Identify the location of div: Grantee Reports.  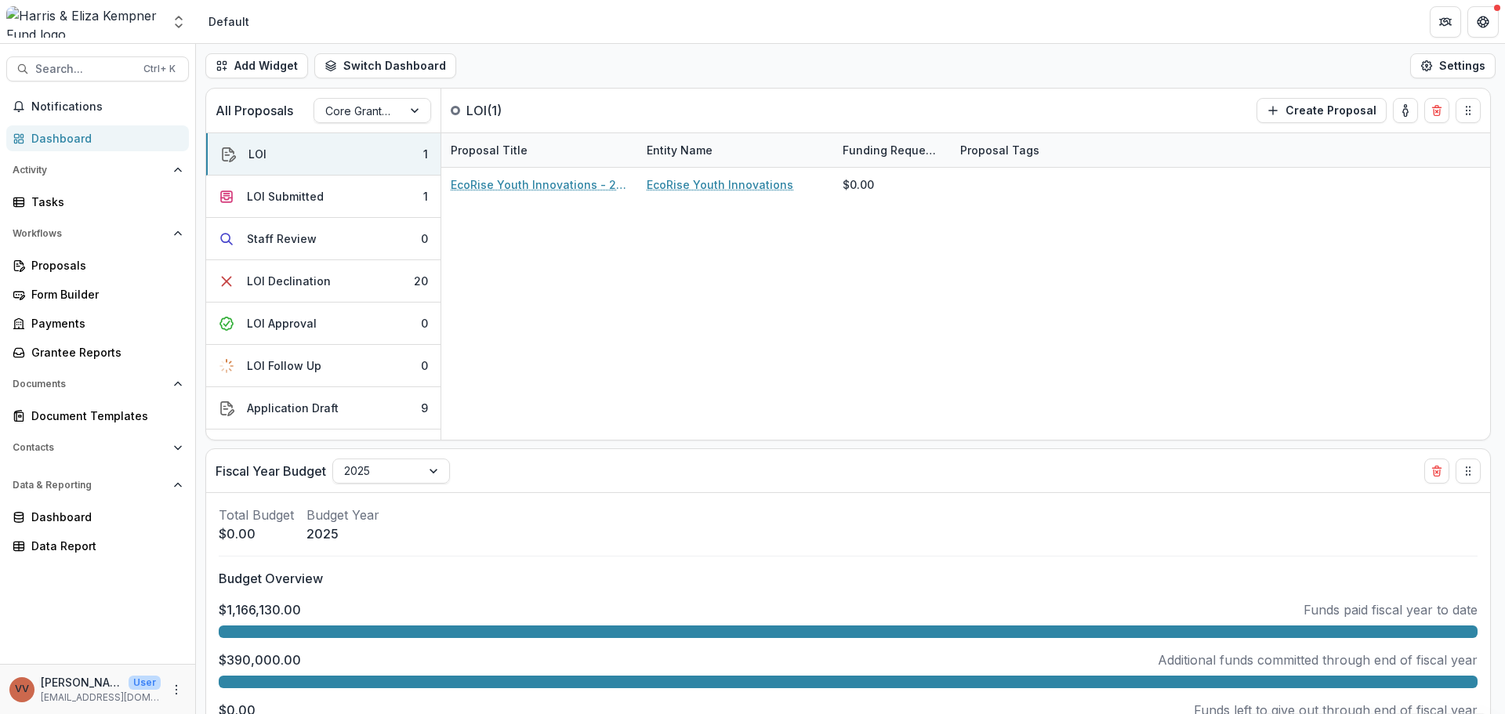
(103, 352).